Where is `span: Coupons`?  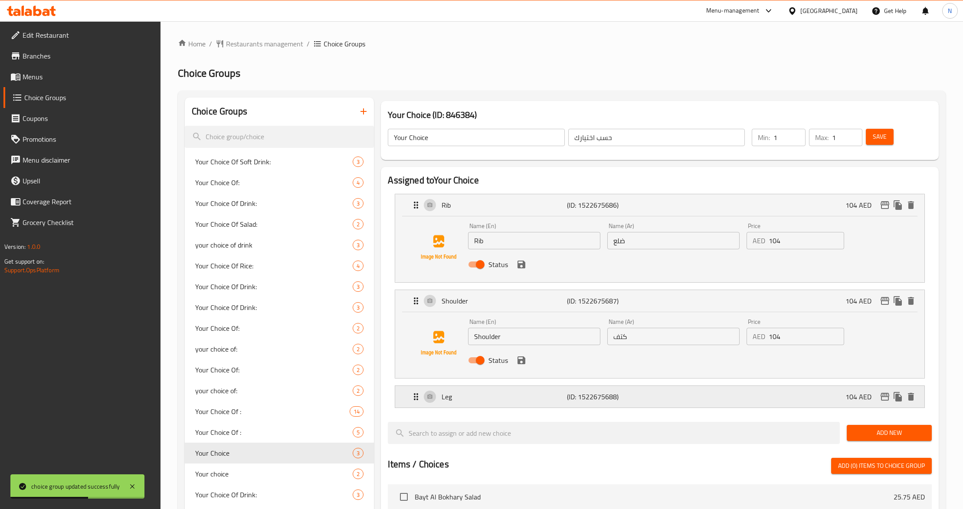
span: Coupons is located at coordinates (88, 118).